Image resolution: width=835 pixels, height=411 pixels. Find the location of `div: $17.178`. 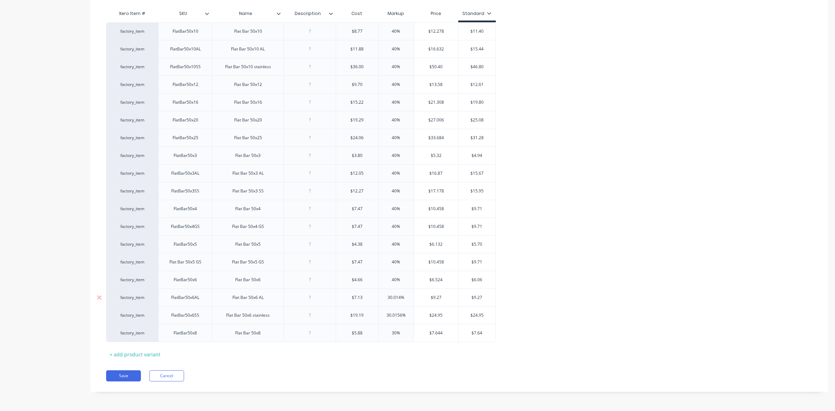

div: $17.178 is located at coordinates (436, 191).